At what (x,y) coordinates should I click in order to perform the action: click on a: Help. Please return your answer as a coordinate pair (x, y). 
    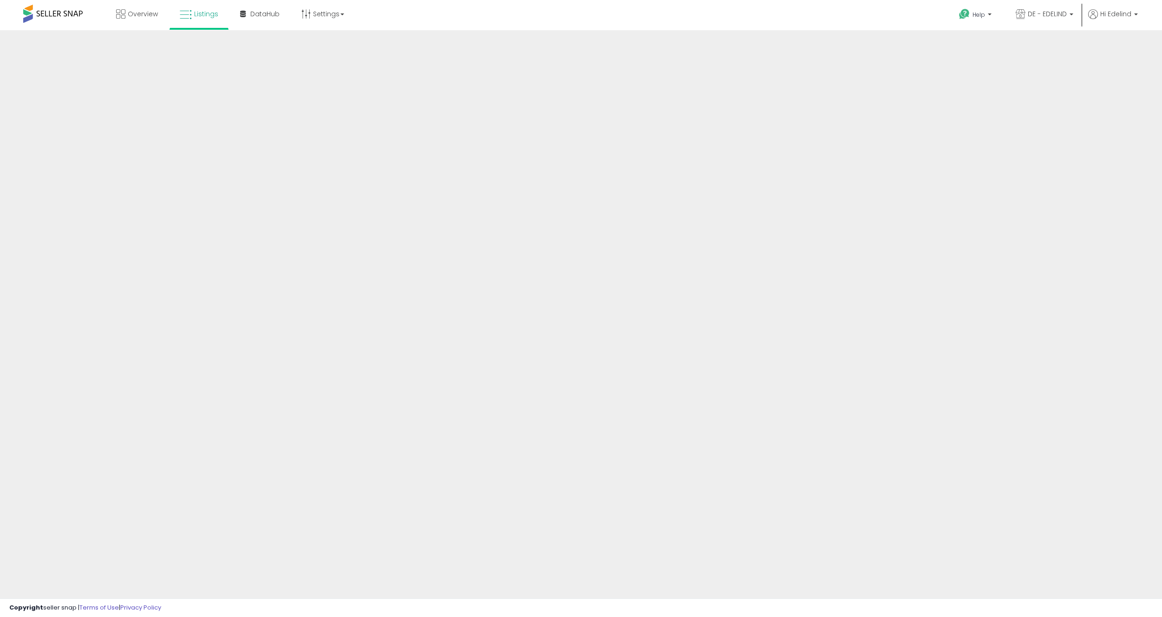
    Looking at the image, I should click on (977, 16).